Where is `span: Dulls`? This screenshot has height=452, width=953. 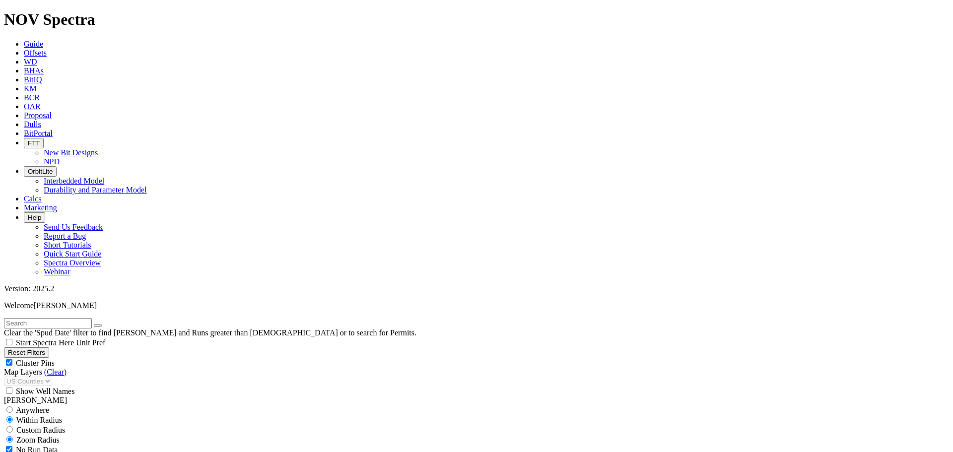
span: Dulls is located at coordinates (32, 124).